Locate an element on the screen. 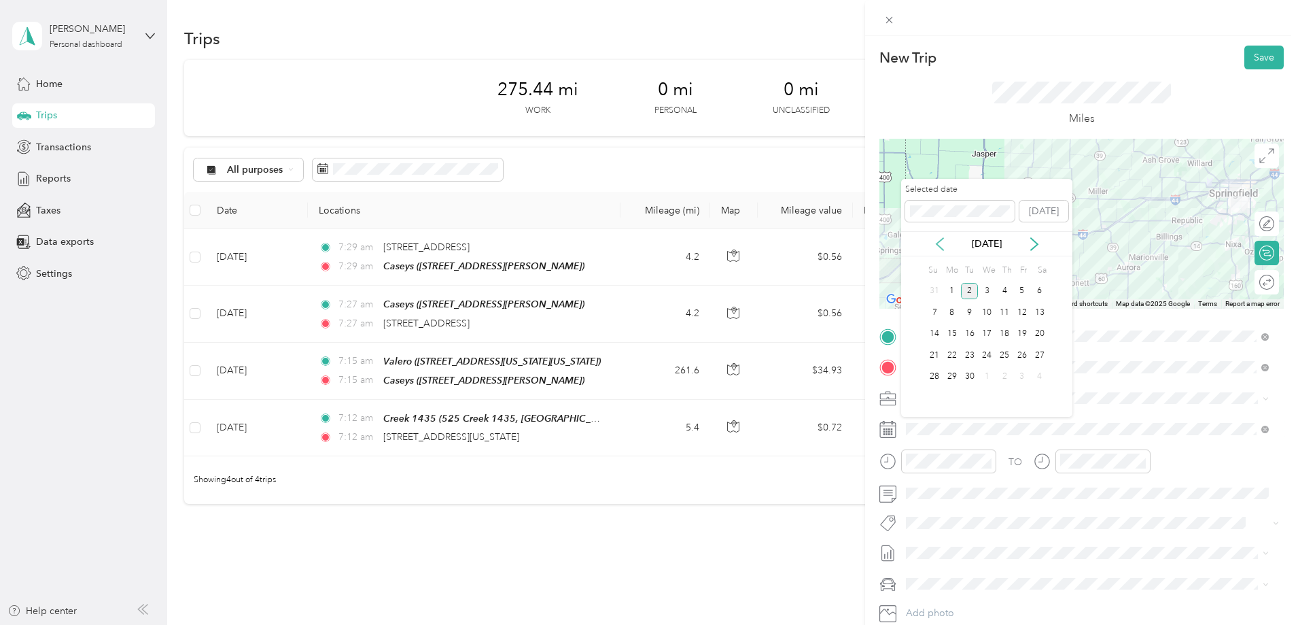 This screenshot has width=1298, height=625. label: Selected date is located at coordinates (960, 190).